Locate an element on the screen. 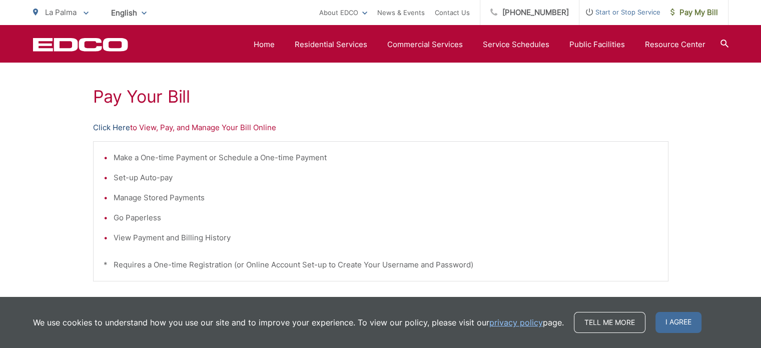 The image size is (761, 348). a: Commercial Services is located at coordinates (425, 45).